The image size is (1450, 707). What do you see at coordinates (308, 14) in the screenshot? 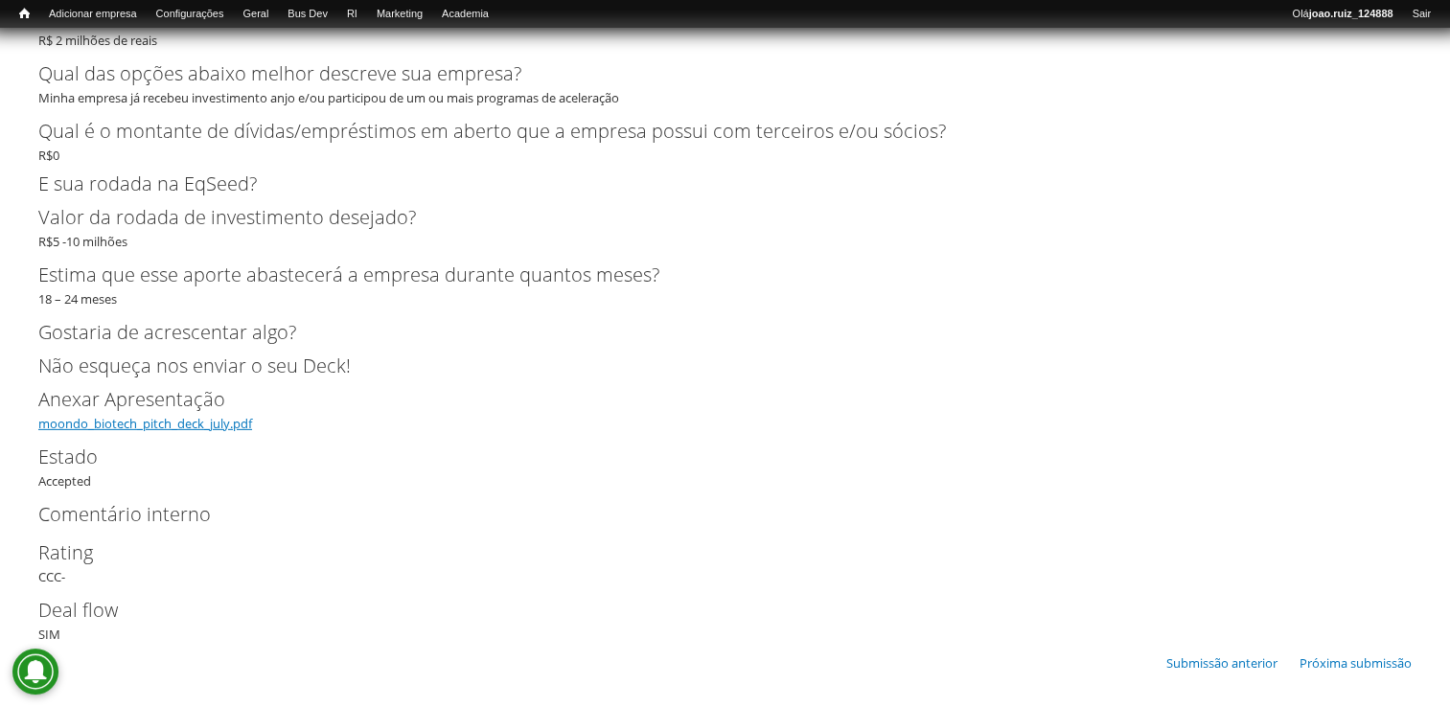
I see `a: Bus Dev` at bounding box center [308, 14].